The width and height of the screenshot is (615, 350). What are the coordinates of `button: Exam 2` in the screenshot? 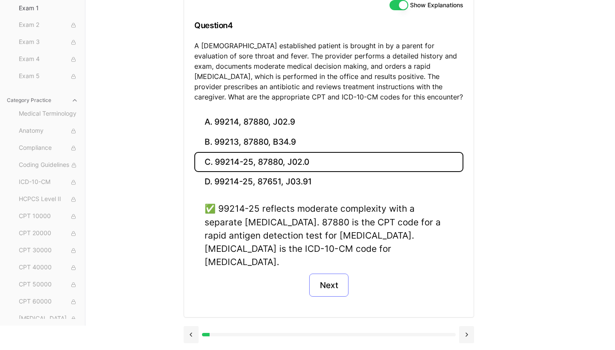 It's located at (48, 25).